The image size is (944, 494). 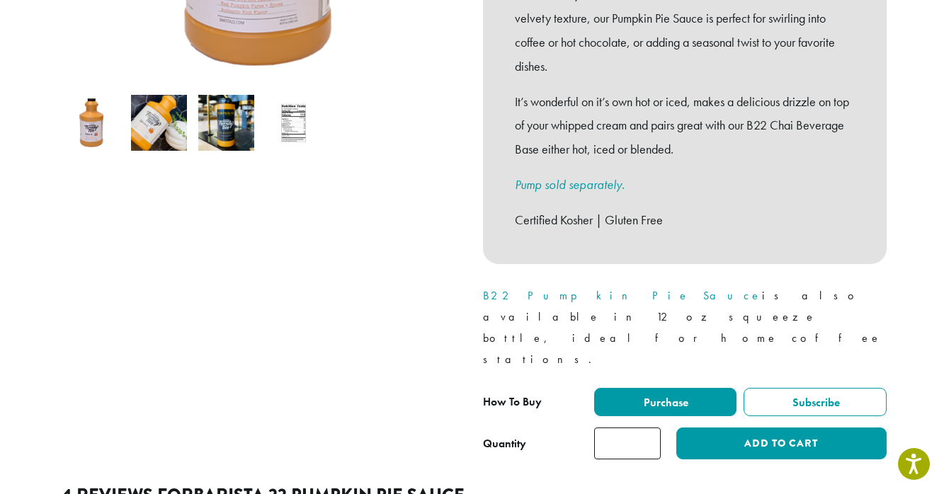 What do you see at coordinates (627, 443) in the screenshot?
I see `input: Product quantity` at bounding box center [627, 443].